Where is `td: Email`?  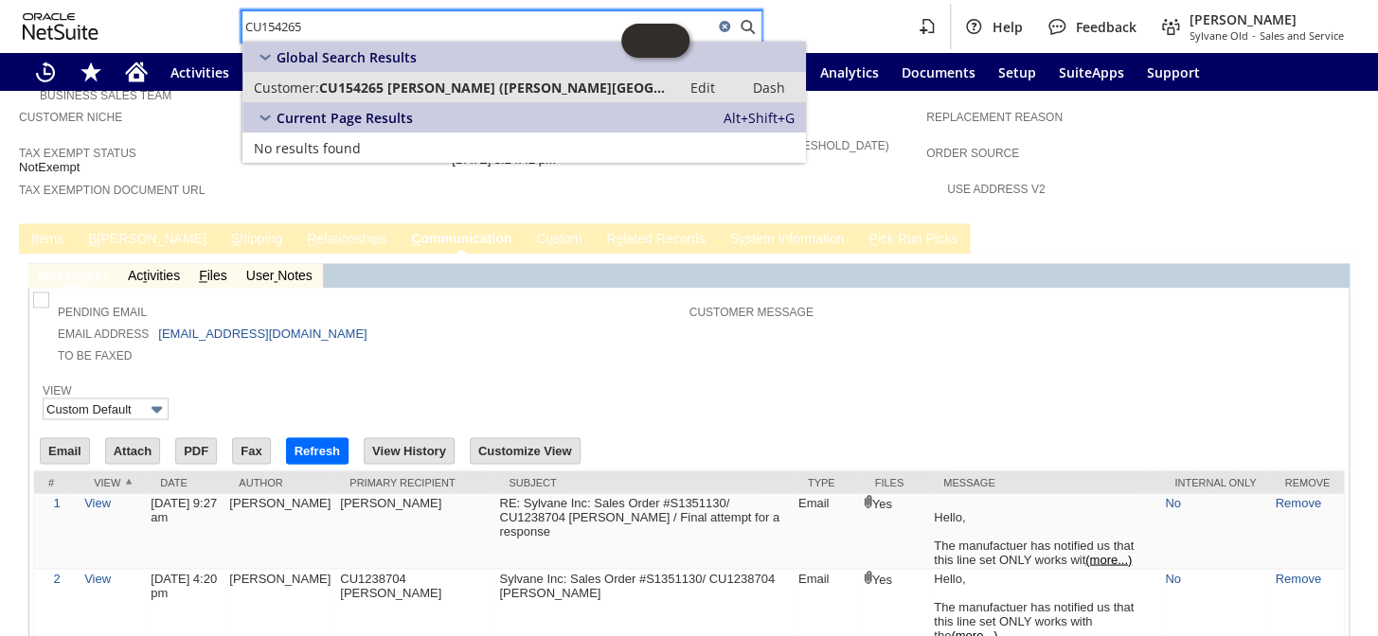
td: Email is located at coordinates (827, 531).